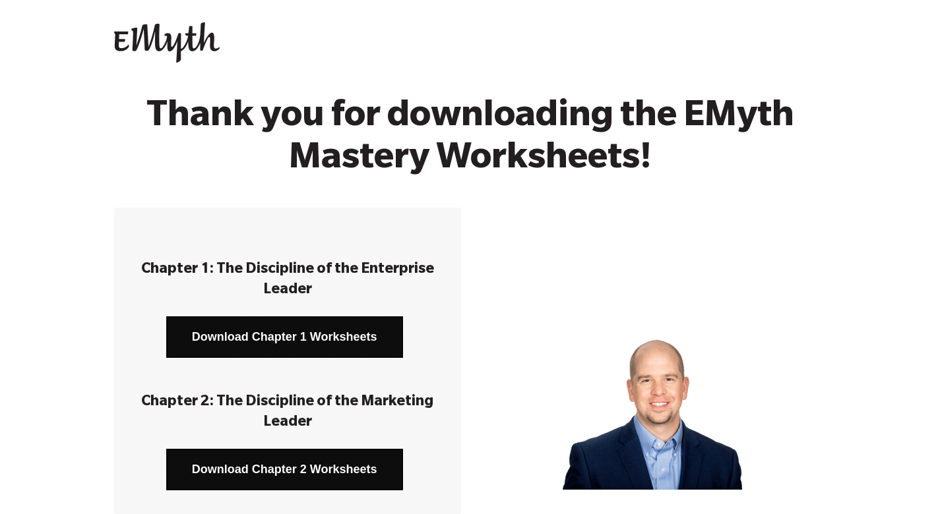 Image resolution: width=940 pixels, height=514 pixels. What do you see at coordinates (288, 281) in the screenshot?
I see `h3: Chapter 1: The Discipline of the Enterprise Leader` at bounding box center [288, 281].